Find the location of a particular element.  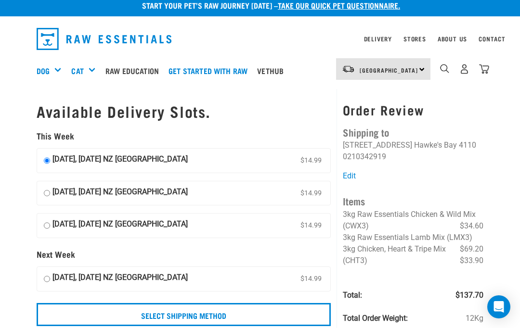

h5: This Week is located at coordinates (183, 136).